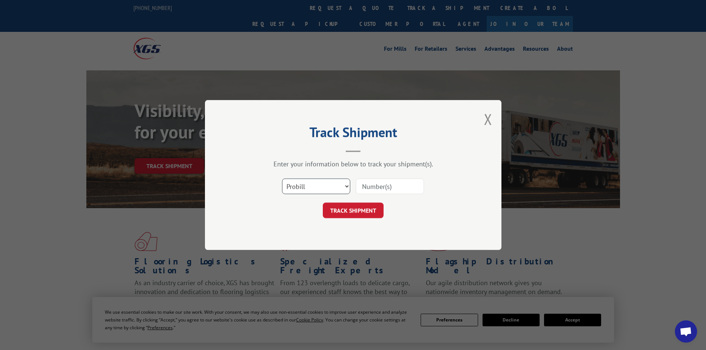 The width and height of the screenshot is (706, 350). I want to click on input: Number(s), so click(390, 186).